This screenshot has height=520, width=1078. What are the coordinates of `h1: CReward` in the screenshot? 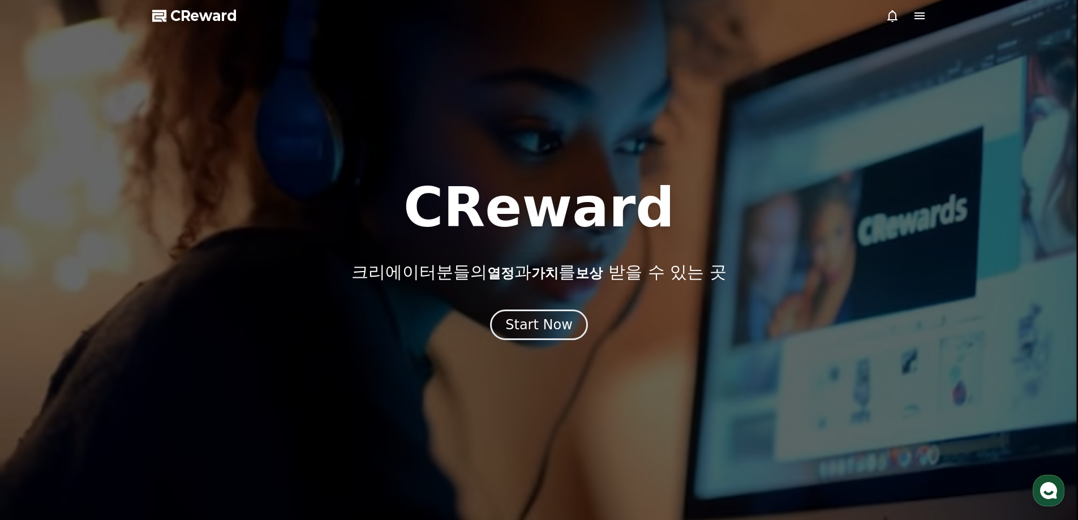 It's located at (539, 208).